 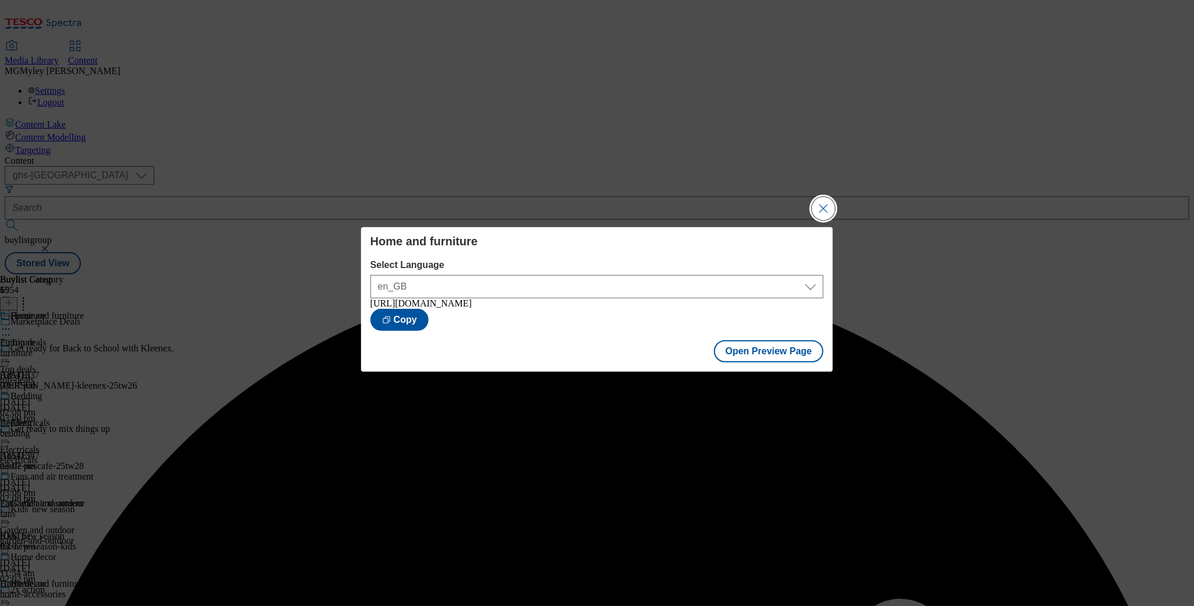 I want to click on button: Close Modal, so click(x=824, y=209).